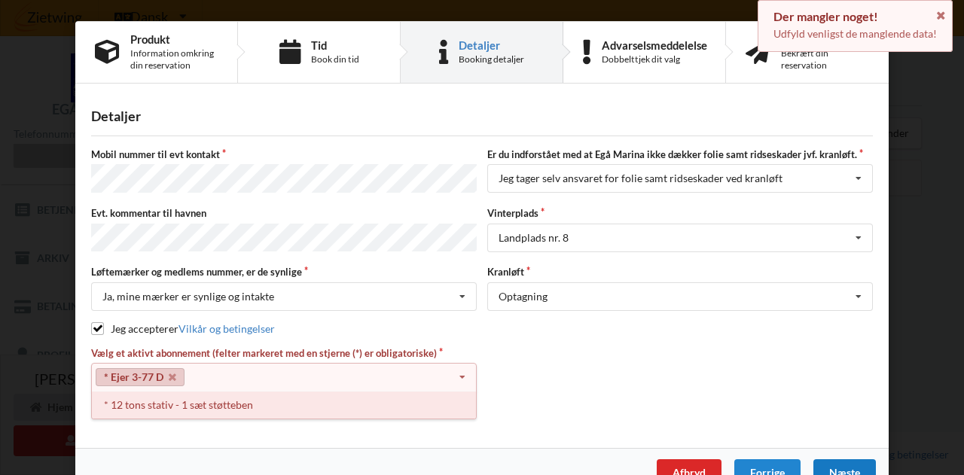 This screenshot has width=964, height=475. Describe the element at coordinates (174, 39) in the screenshot. I see `div: Produkt` at that location.